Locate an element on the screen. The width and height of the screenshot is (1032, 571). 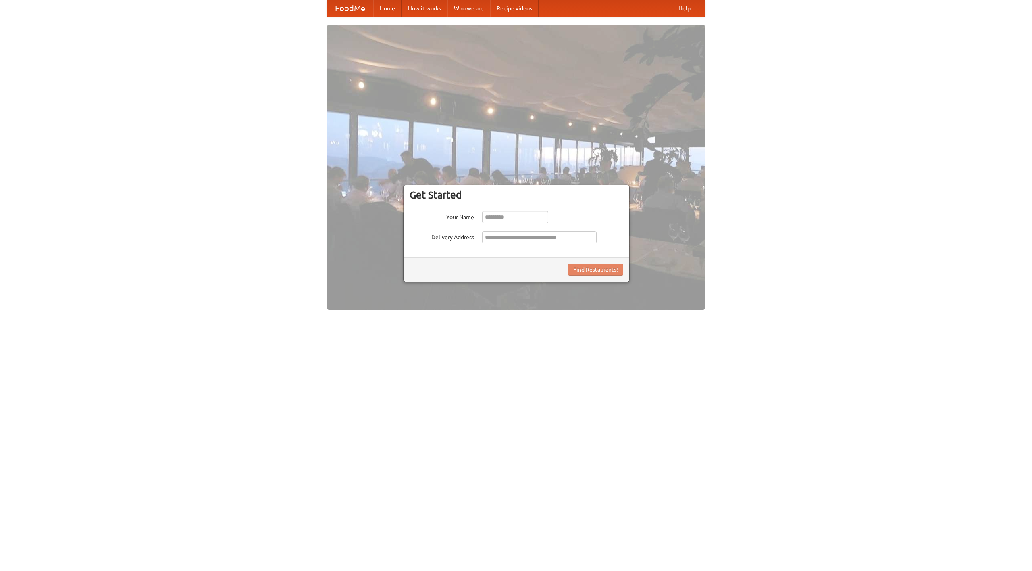
h3: Get Started is located at coordinates (517, 195).